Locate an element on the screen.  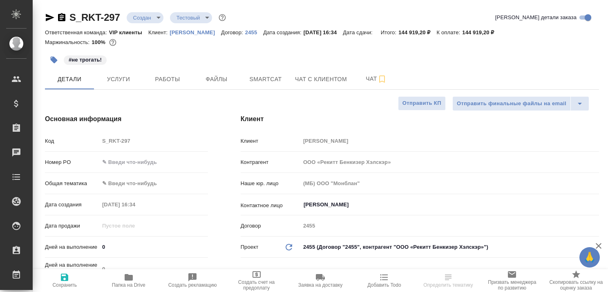
button: Добавить тэг is located at coordinates (54, 60).